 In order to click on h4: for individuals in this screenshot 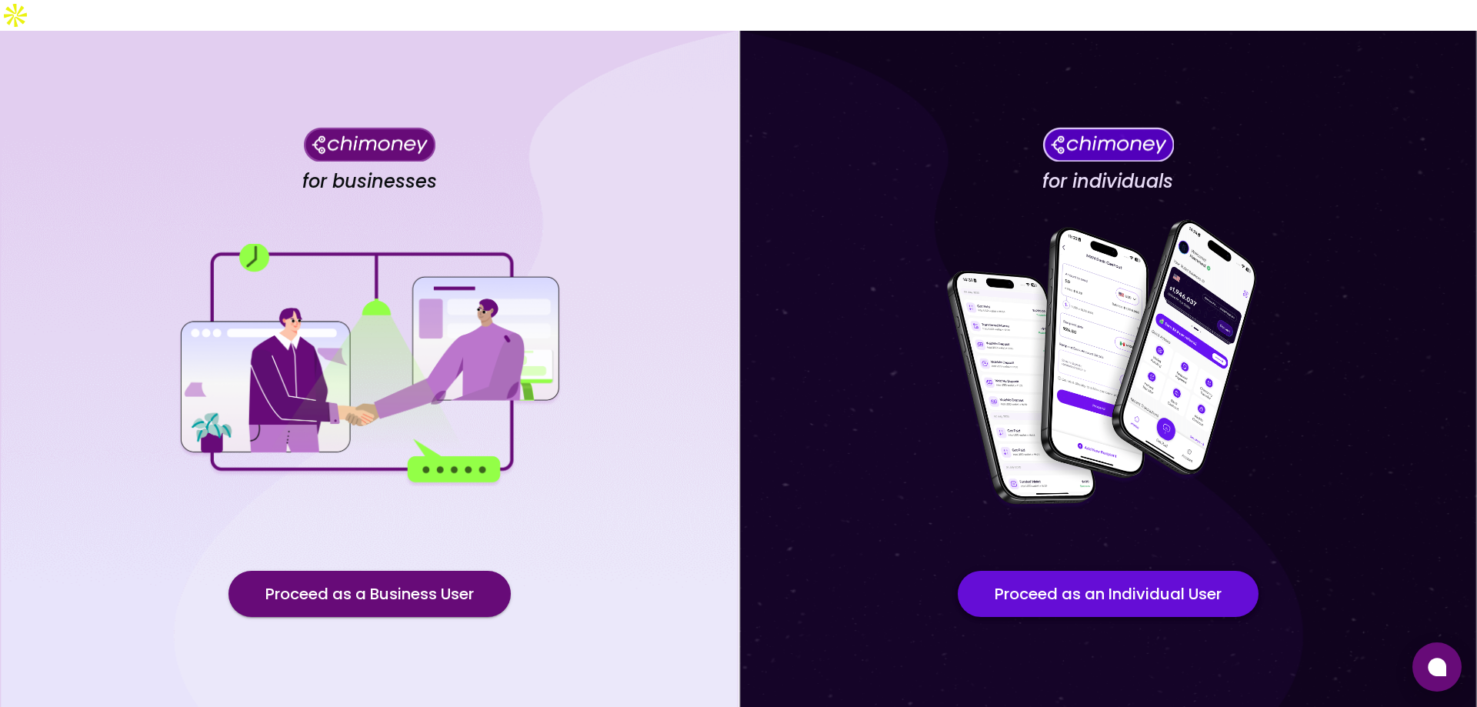, I will do `click(1108, 182)`.